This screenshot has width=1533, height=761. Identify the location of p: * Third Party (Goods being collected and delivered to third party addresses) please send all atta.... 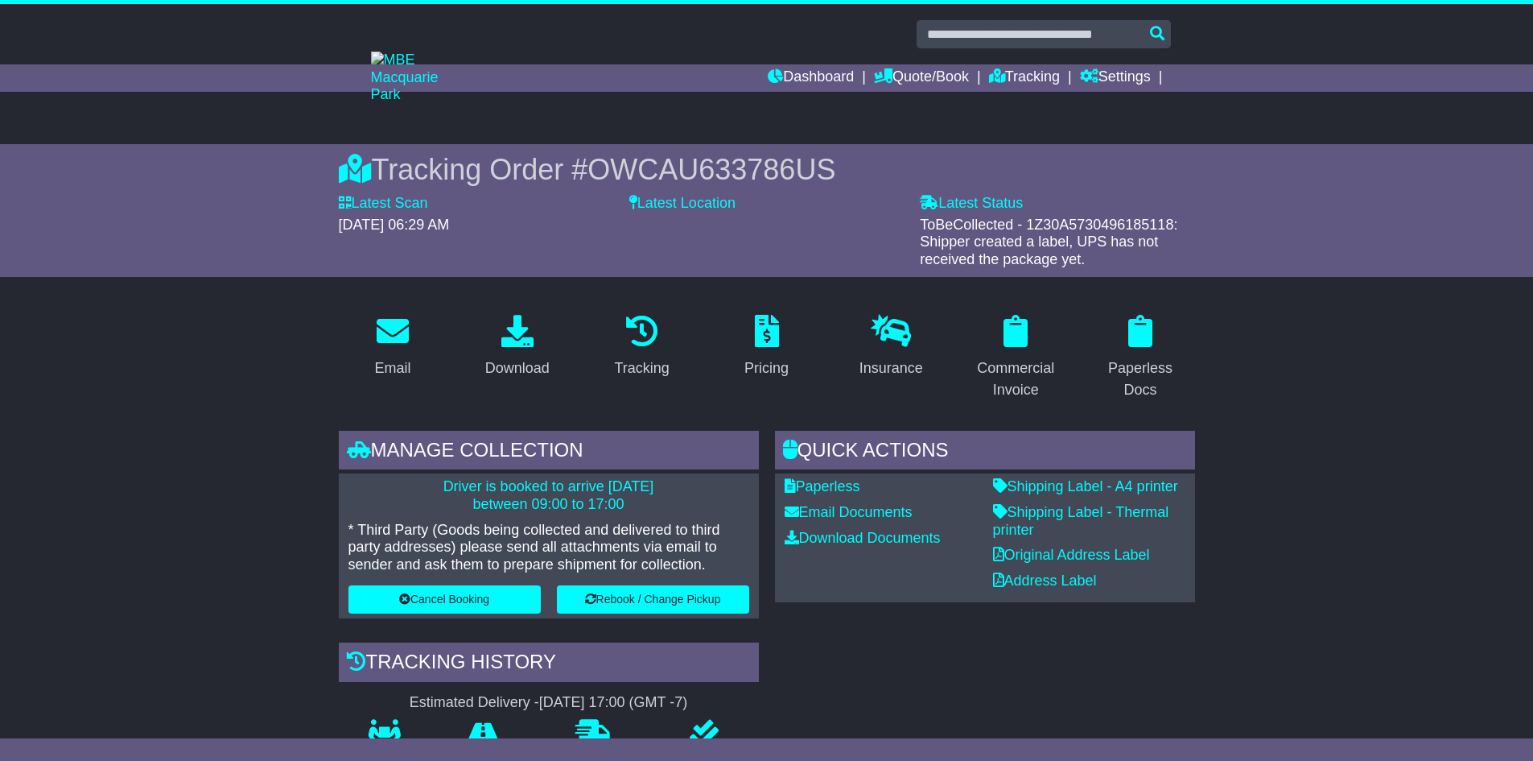
(549, 547).